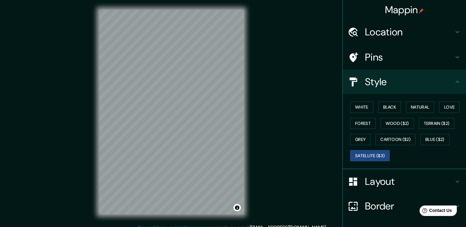 This screenshot has height=227, width=466. I want to click on button: Natural, so click(420, 107).